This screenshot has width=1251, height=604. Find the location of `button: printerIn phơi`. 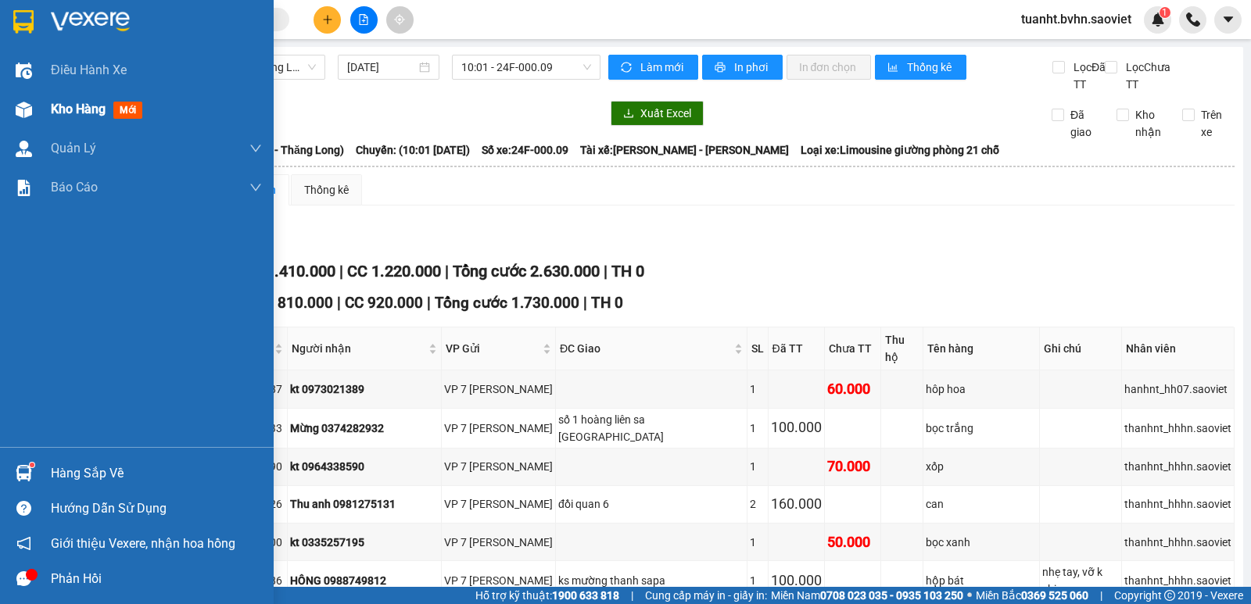

button: printerIn phơi is located at coordinates (742, 67).